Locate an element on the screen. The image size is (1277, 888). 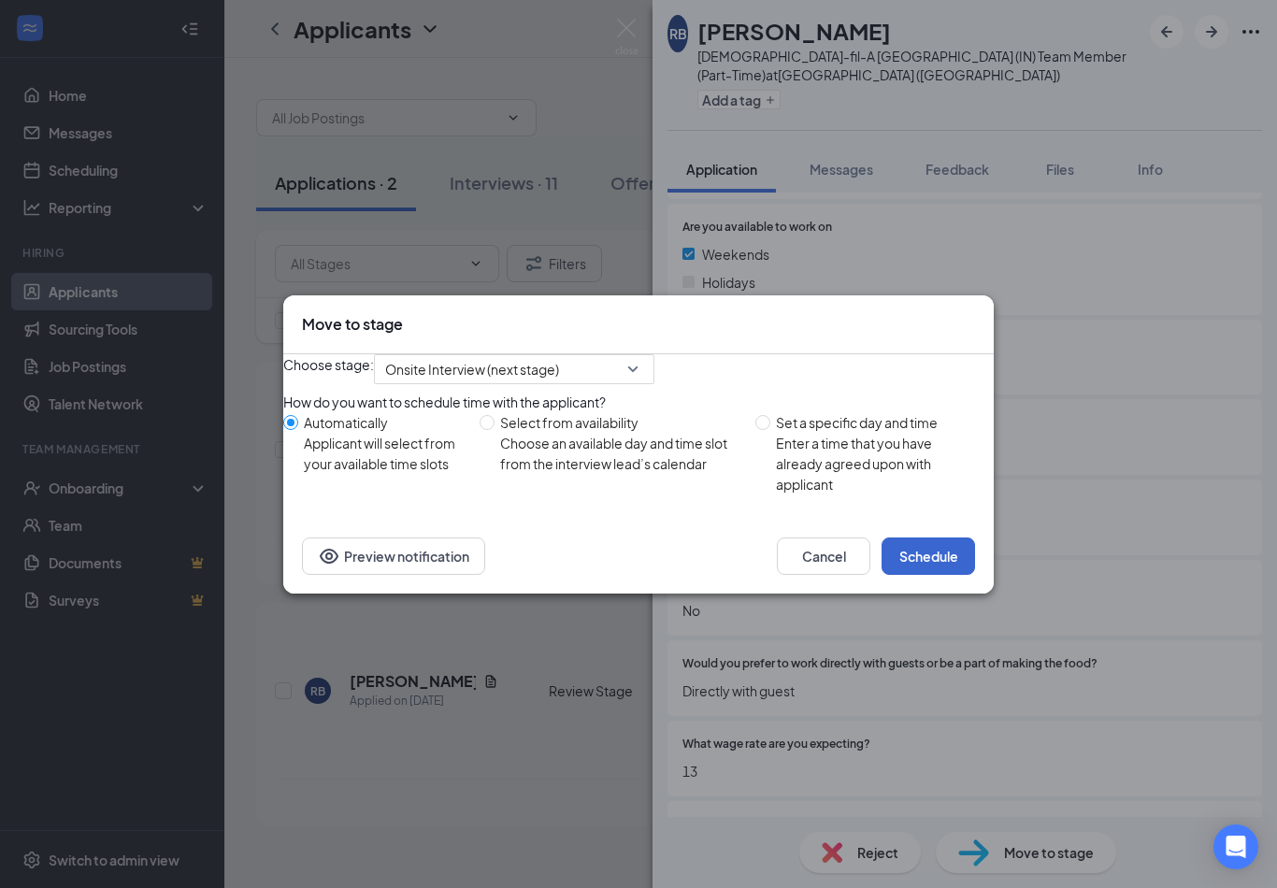
div: Open Intercom Messenger is located at coordinates (1235, 847).